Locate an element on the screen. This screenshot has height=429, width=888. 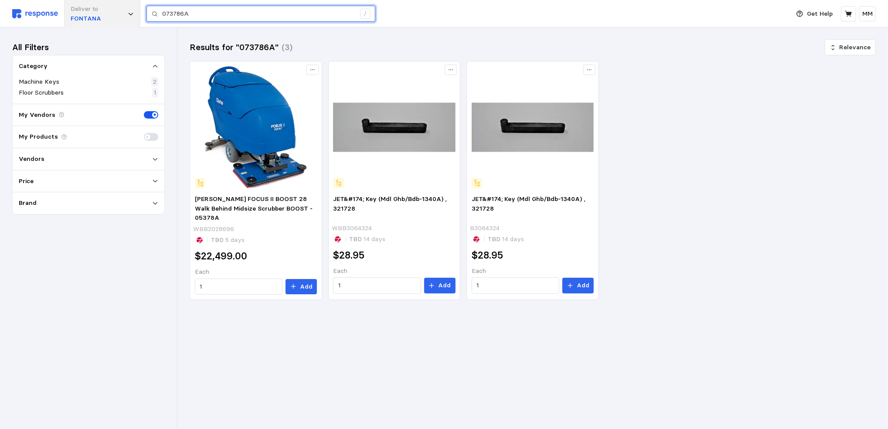
p: Brand is located at coordinates (27, 203).